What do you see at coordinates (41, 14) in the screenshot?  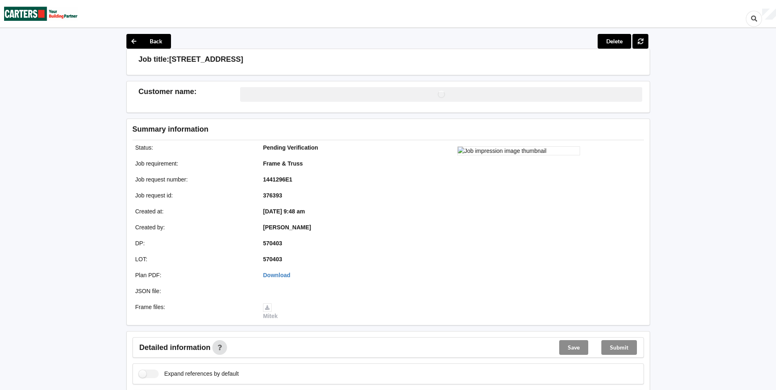 I see `img: Carters` at bounding box center [41, 14].